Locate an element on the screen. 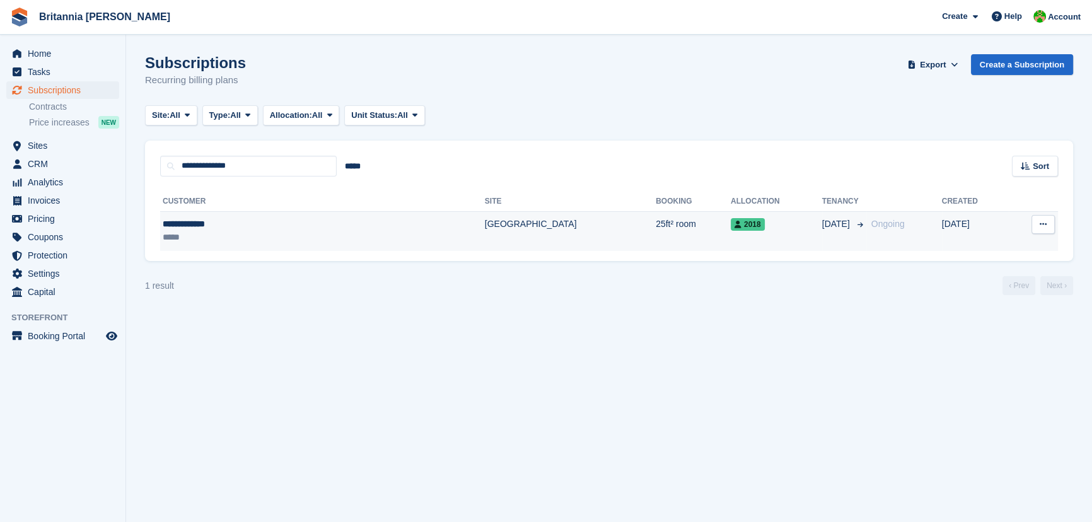 The image size is (1092, 522). nav: Page is located at coordinates (1038, 286).